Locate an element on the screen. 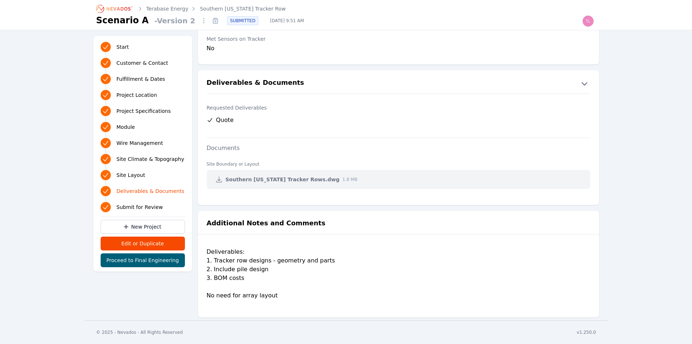  span: Project Specifications is located at coordinates (144, 111).